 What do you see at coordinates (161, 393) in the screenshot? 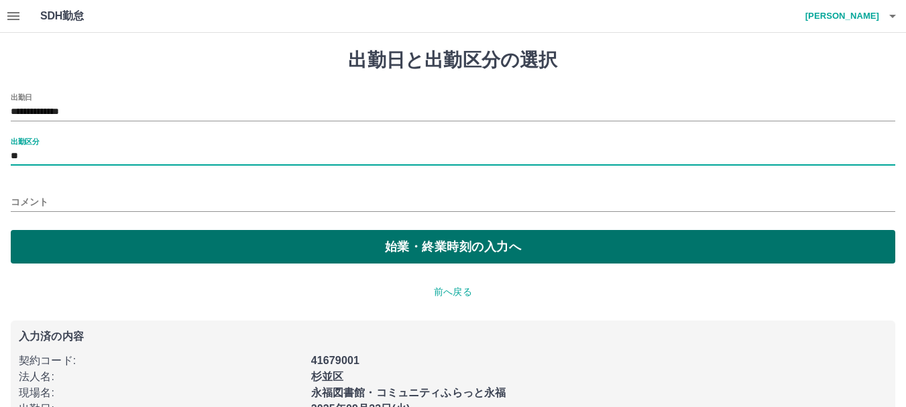
I see `p: 現場名 :` at bounding box center [161, 393].